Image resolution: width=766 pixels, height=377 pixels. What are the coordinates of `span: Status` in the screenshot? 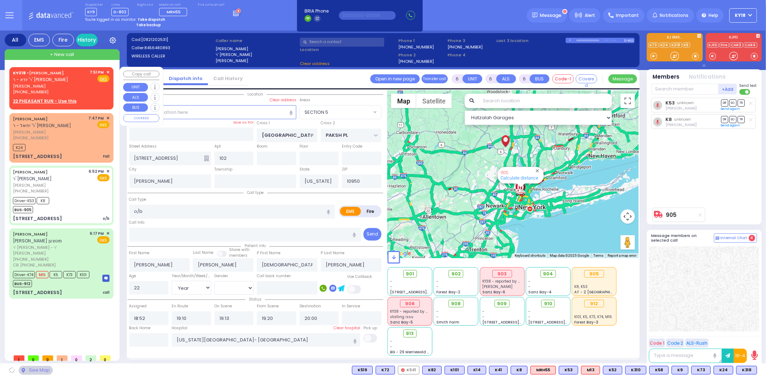 It's located at (255, 299).